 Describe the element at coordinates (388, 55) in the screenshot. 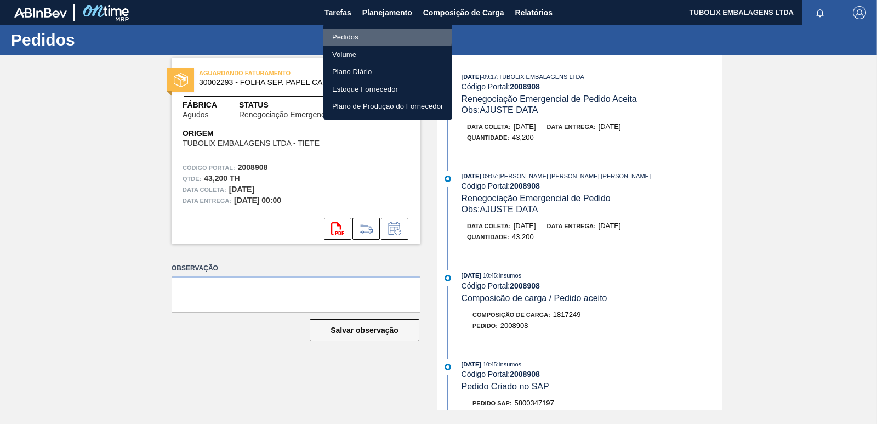

I see `a: Volume` at that location.